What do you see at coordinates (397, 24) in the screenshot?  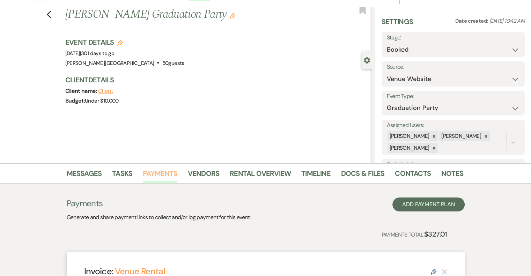 I see `h3: Settings` at bounding box center [397, 24].